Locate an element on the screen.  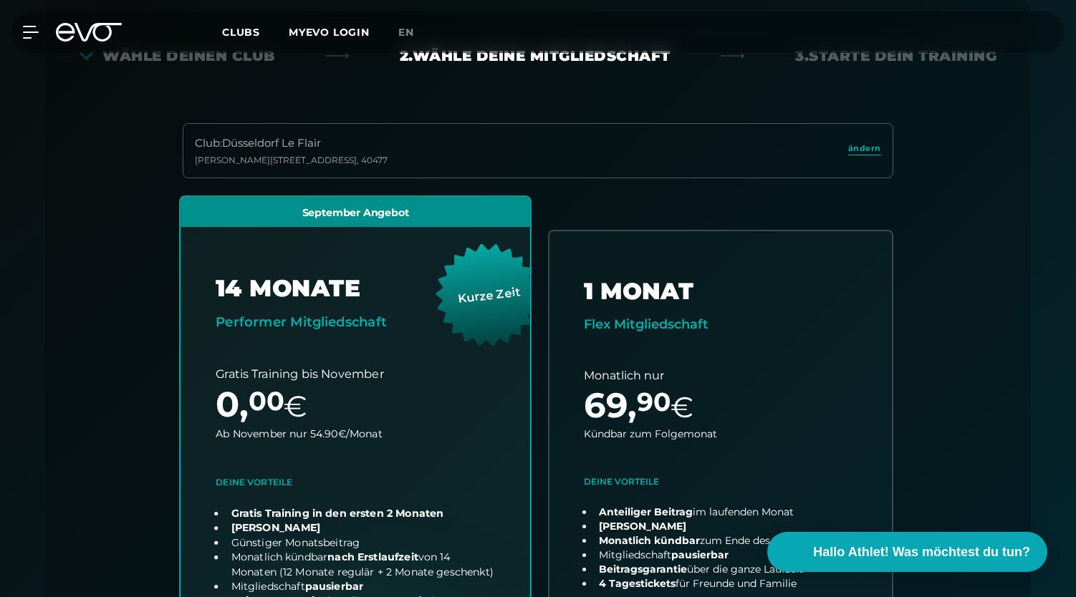
a: en is located at coordinates (415, 32).